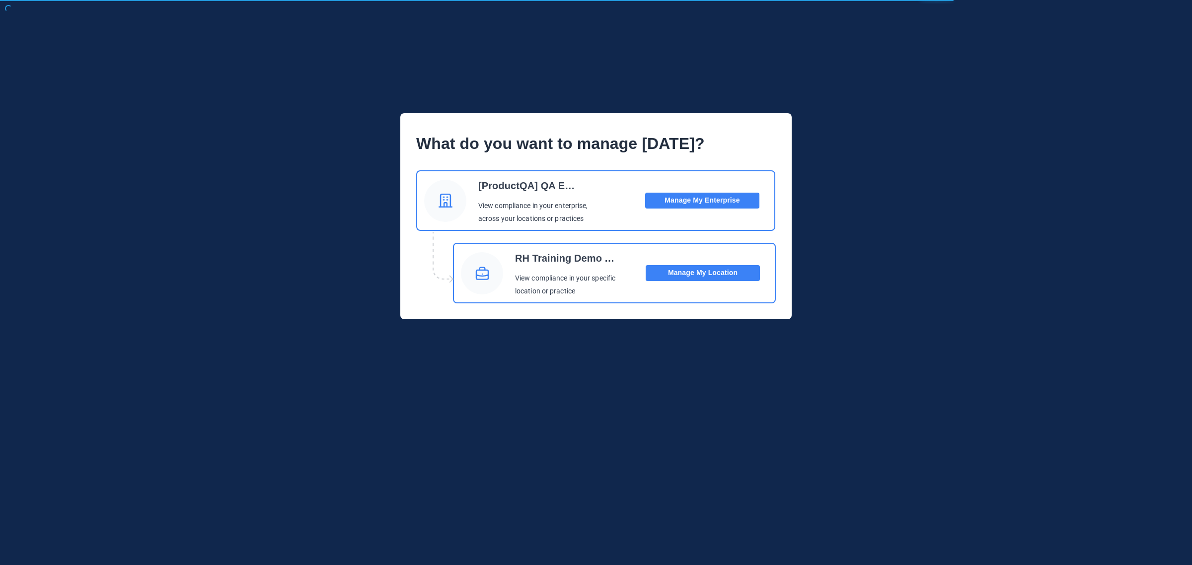 Image resolution: width=1192 pixels, height=565 pixels. Describe the element at coordinates (703, 273) in the screenshot. I see `button: Manage My Location` at that location.